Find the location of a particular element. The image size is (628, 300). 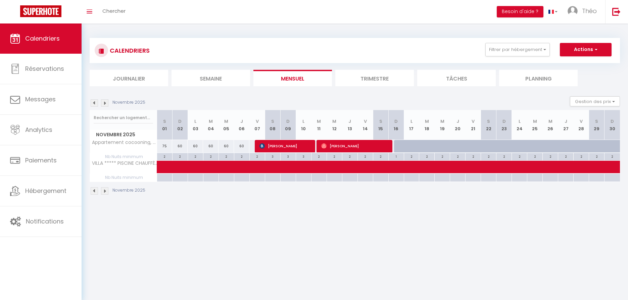

th: 19 is located at coordinates (442, 125).